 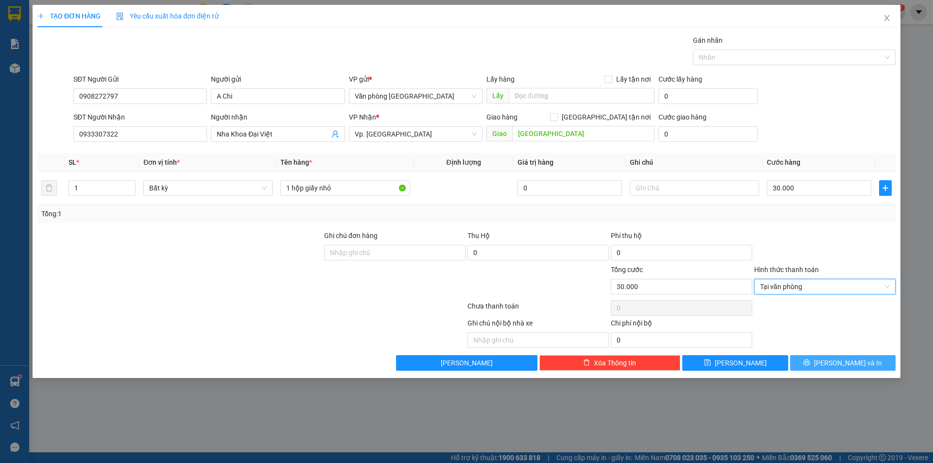 I want to click on span: Đơn vị tính, so click(x=161, y=162).